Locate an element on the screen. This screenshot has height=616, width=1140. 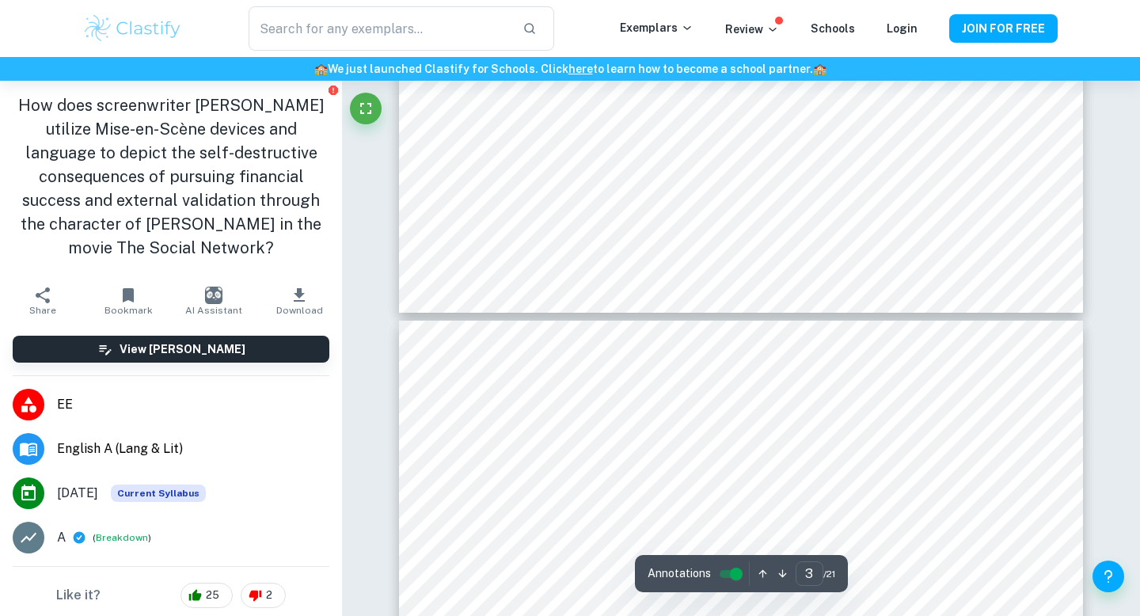
a: here is located at coordinates (580, 69).